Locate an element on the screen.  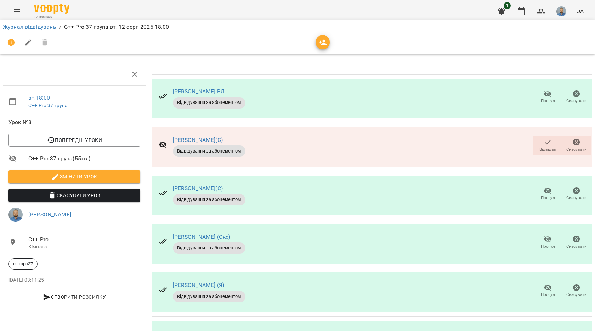
span: Відвідав is located at coordinates (548, 149).